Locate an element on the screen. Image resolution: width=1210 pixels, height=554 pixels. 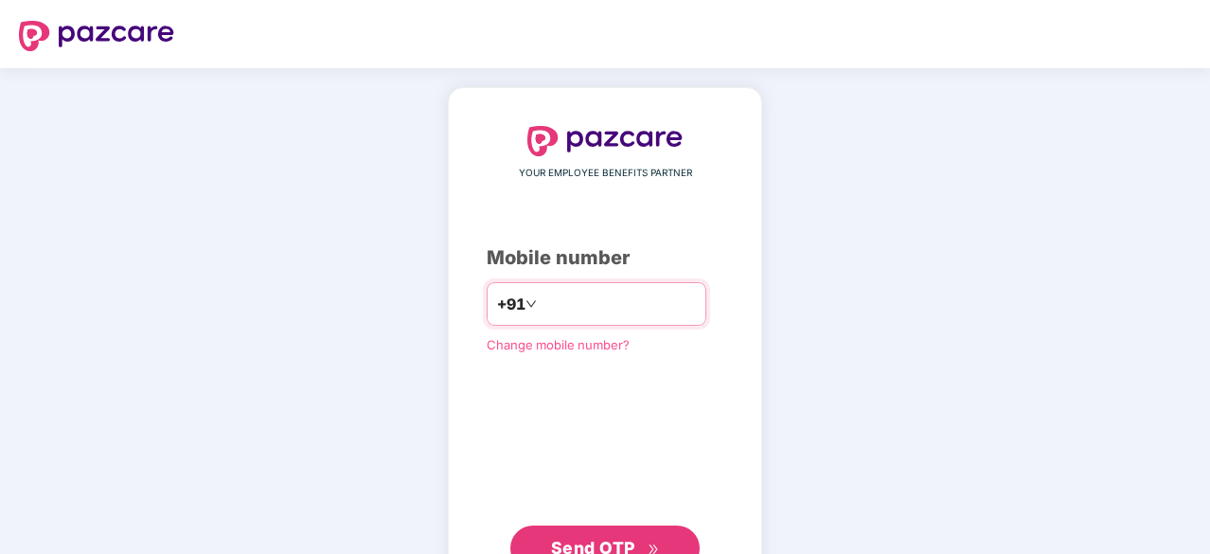
span: YOUR EMPLOYEE BENEFITS PARTNER is located at coordinates (605, 173).